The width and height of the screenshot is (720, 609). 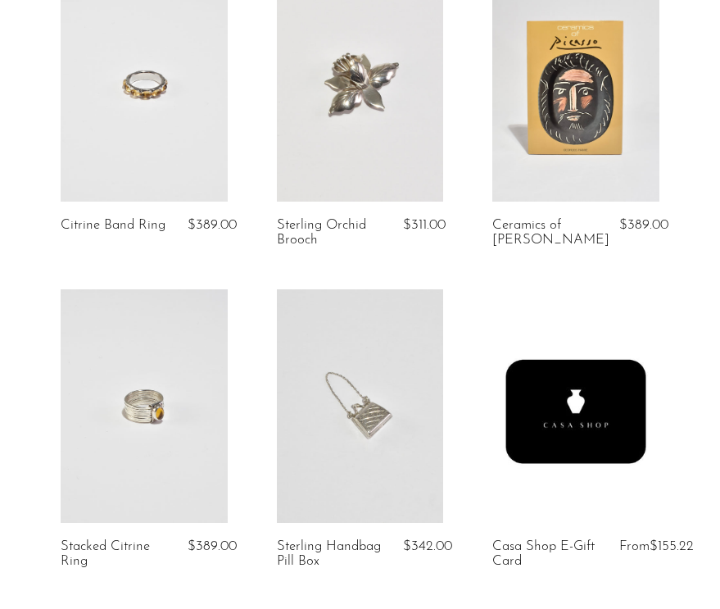 What do you see at coordinates (428, 546) in the screenshot?
I see `span: $342.00` at bounding box center [428, 546].